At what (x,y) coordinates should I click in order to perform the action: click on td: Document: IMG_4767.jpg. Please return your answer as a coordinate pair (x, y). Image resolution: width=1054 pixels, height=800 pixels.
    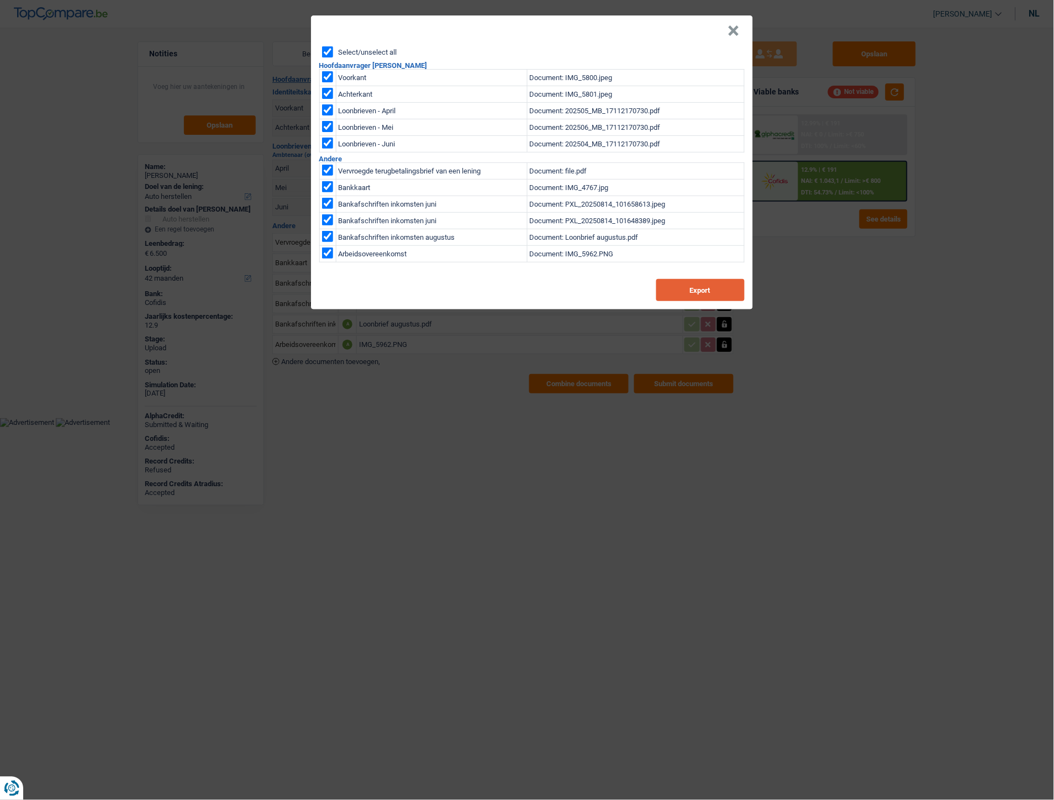
    Looking at the image, I should click on (635, 188).